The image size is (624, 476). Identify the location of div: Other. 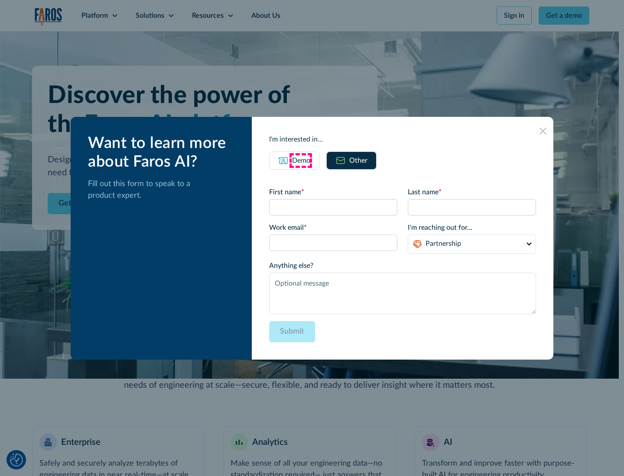
(358, 161).